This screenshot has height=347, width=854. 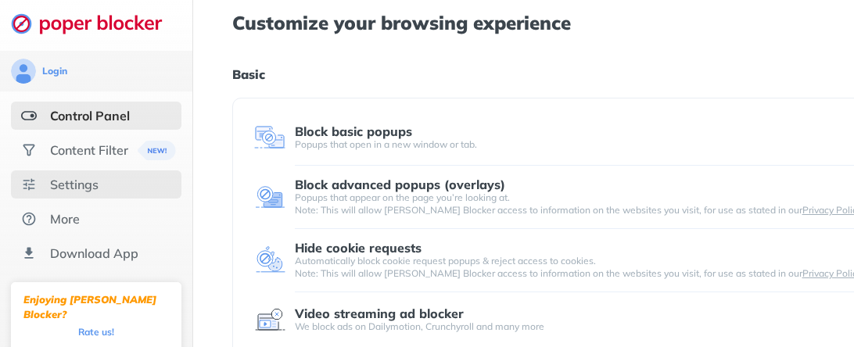 What do you see at coordinates (95, 23) in the screenshot?
I see `img: logo-webpage.svg` at bounding box center [95, 23].